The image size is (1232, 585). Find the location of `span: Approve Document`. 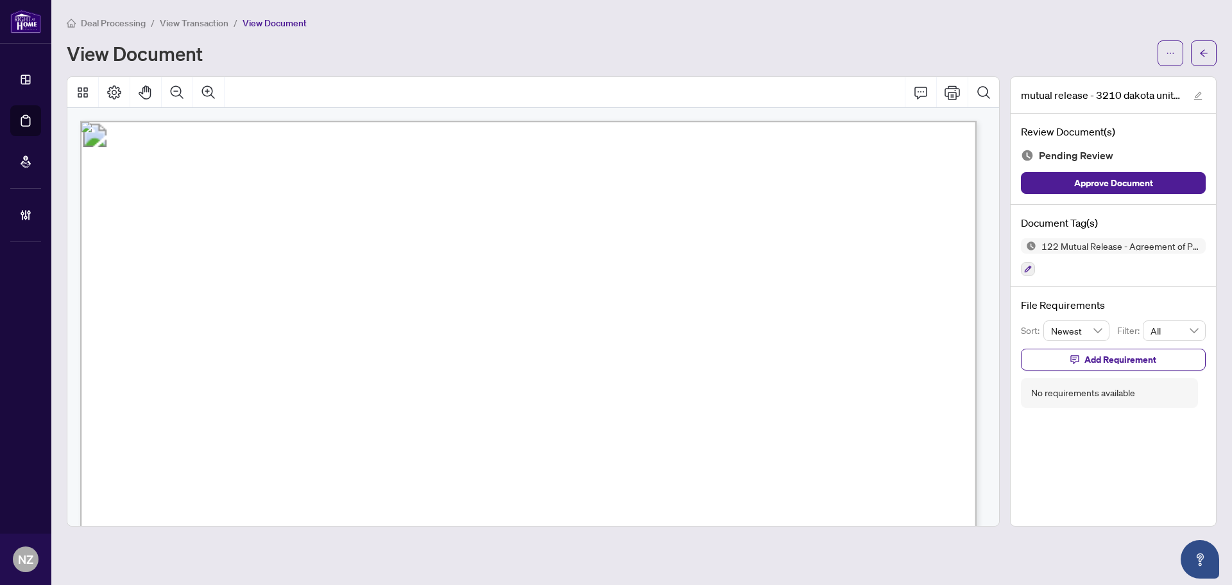

span: Approve Document is located at coordinates (1113, 183).